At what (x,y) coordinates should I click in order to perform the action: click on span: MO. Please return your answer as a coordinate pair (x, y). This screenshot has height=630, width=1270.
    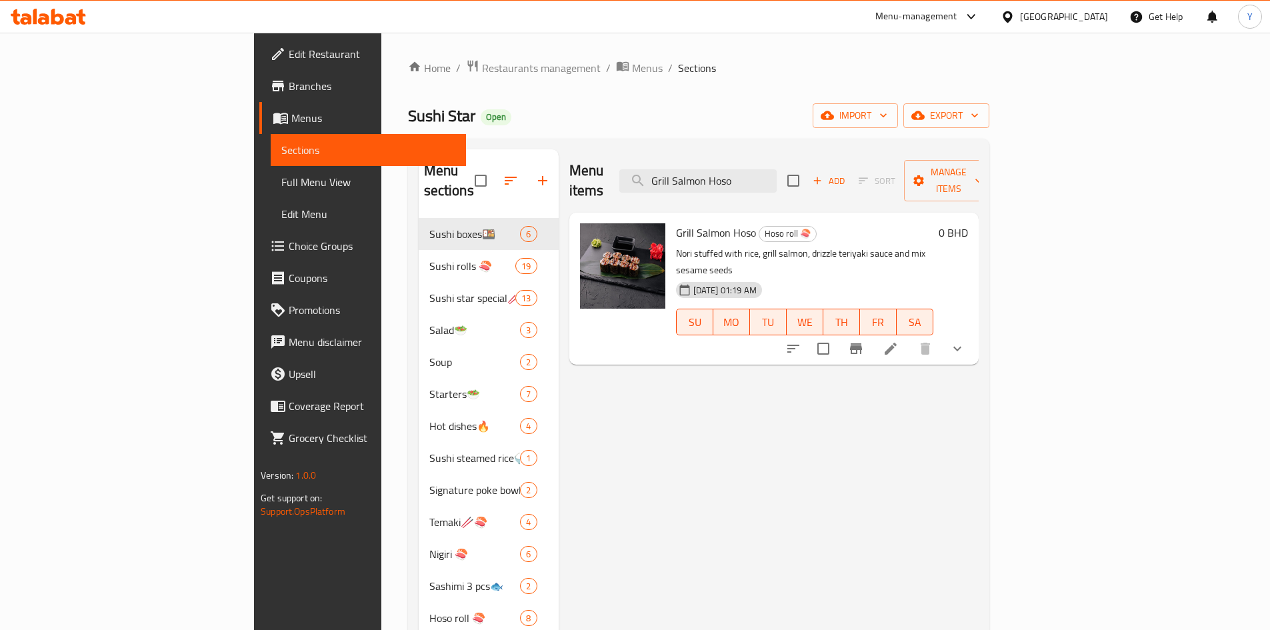
    Looking at the image, I should click on (731, 322).